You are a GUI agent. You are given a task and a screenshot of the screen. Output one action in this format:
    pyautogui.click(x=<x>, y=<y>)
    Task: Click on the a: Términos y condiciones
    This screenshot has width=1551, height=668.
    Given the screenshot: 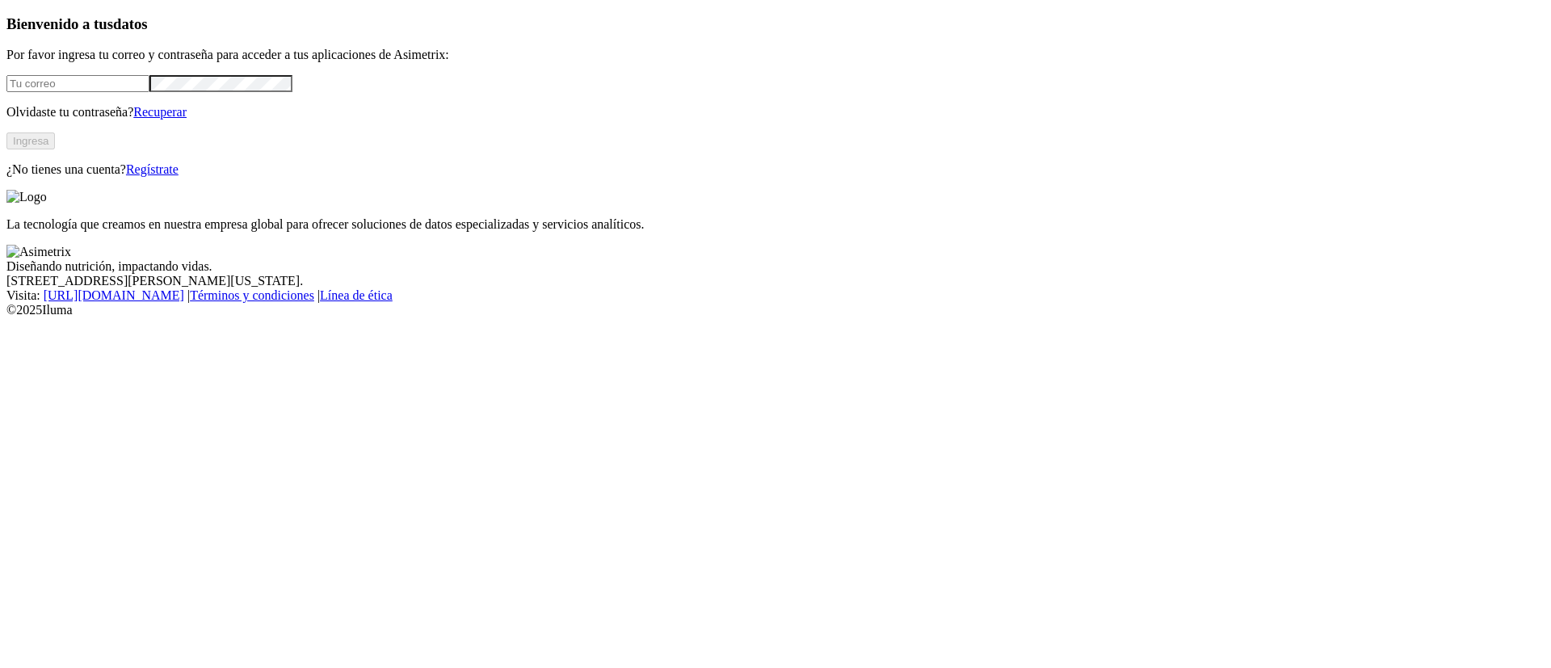 What is the action you would take?
    pyautogui.click(x=252, y=295)
    